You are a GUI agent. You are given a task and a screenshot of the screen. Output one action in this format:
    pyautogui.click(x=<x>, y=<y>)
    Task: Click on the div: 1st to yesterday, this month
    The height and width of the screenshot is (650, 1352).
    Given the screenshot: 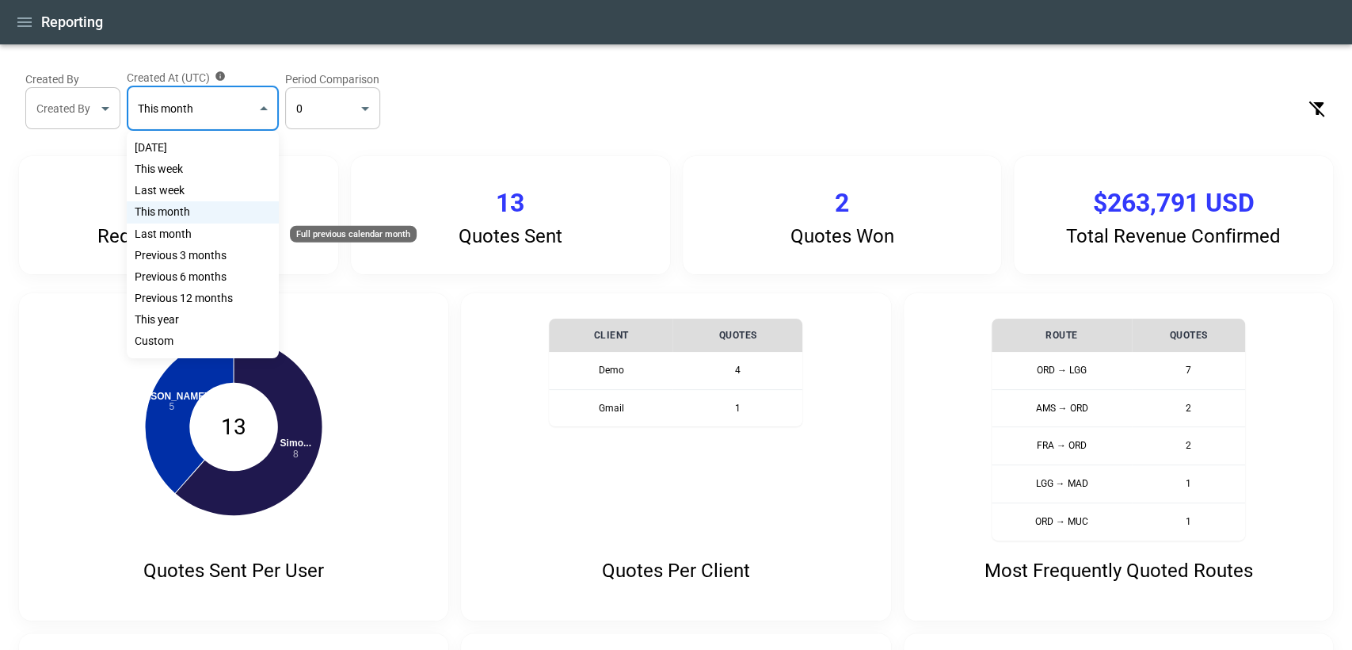 What is the action you would take?
    pyautogui.click(x=203, y=212)
    